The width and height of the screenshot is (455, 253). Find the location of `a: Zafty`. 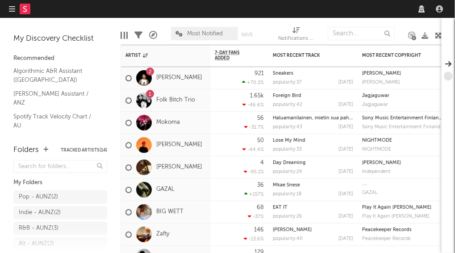

a: Zafty is located at coordinates (163, 234).